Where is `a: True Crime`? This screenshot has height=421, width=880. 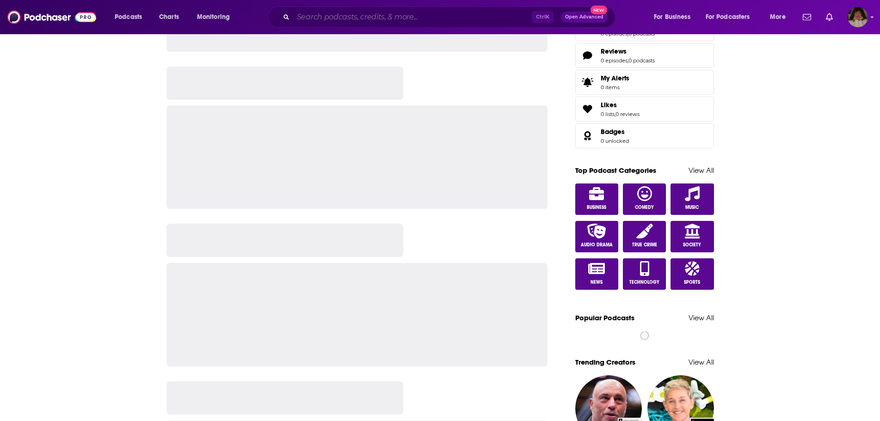 a: True Crime is located at coordinates (645, 237).